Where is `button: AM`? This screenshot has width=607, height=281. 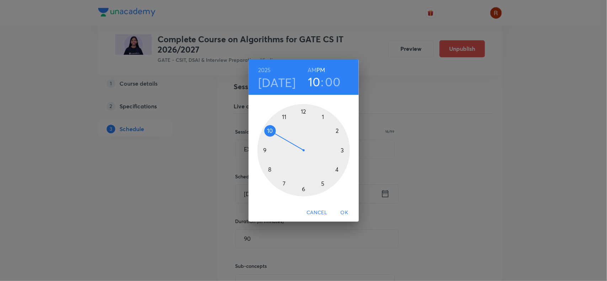
button: AM is located at coordinates (312, 70).